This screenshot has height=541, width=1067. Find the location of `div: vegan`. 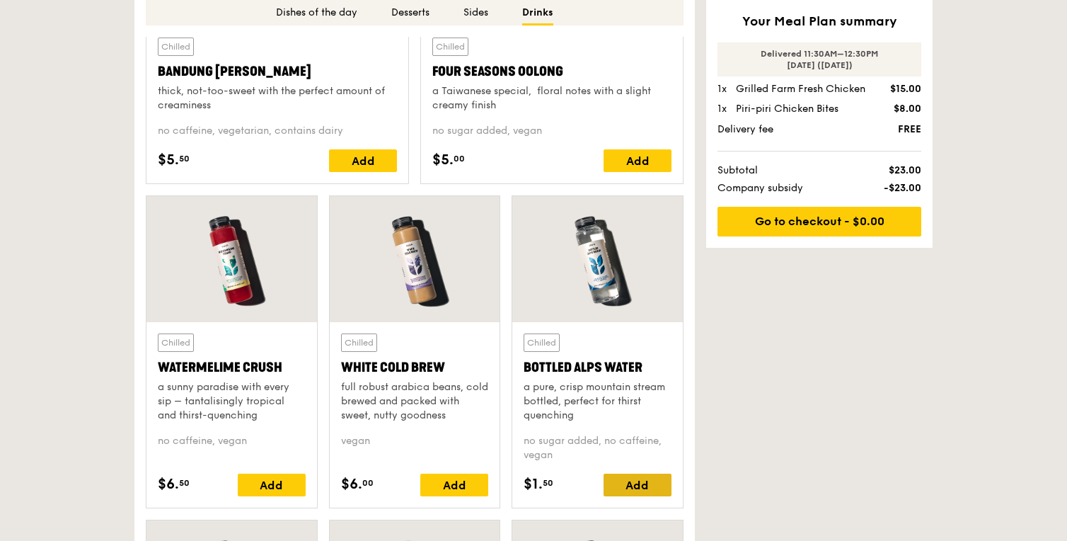

div: vegan is located at coordinates (415, 448).